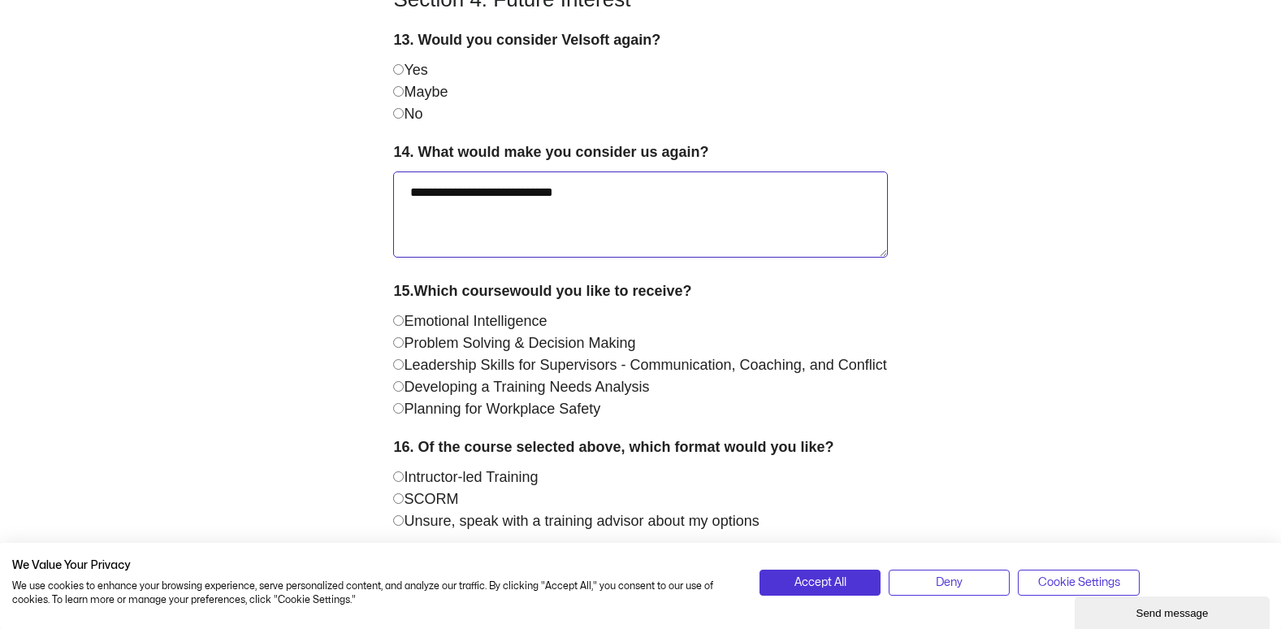 This screenshot has height=629, width=1281. What do you see at coordinates (1079, 583) in the screenshot?
I see `span: Cookie Settings` at bounding box center [1079, 583].